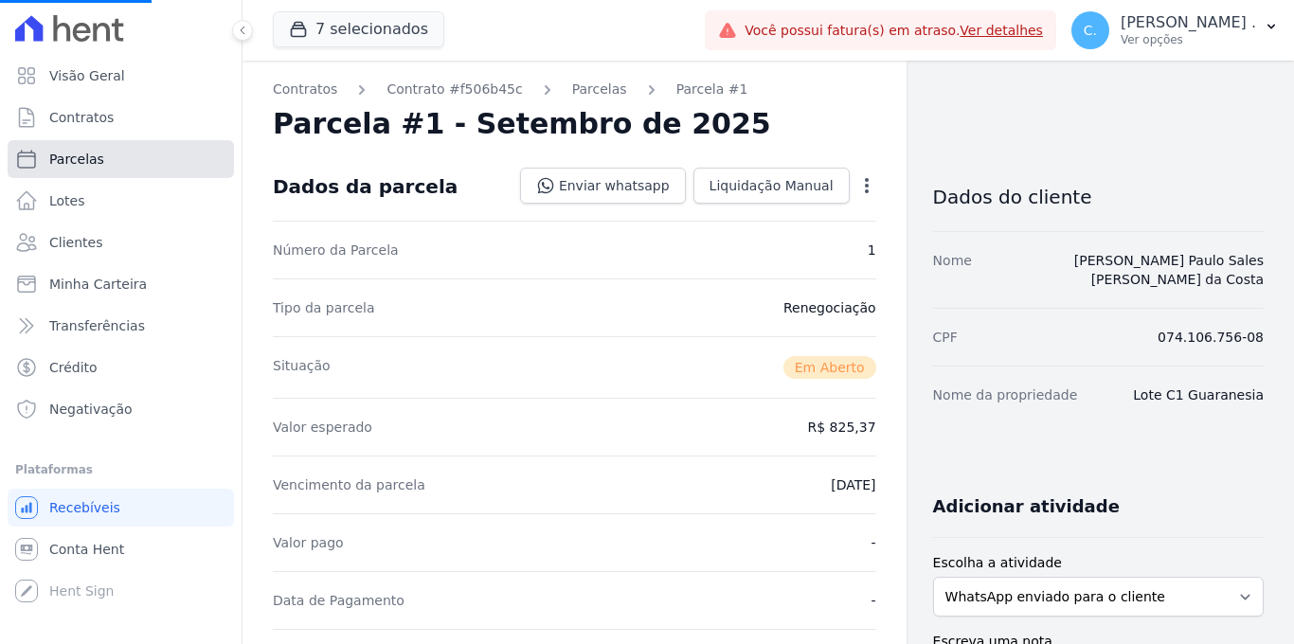 The image size is (1294, 644). I want to click on a: Enviar whatsapp, so click(602, 186).